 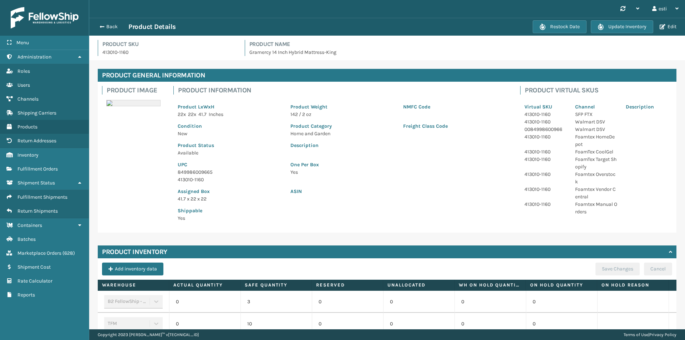 I want to click on span: Fulfillment Orders, so click(x=37, y=169).